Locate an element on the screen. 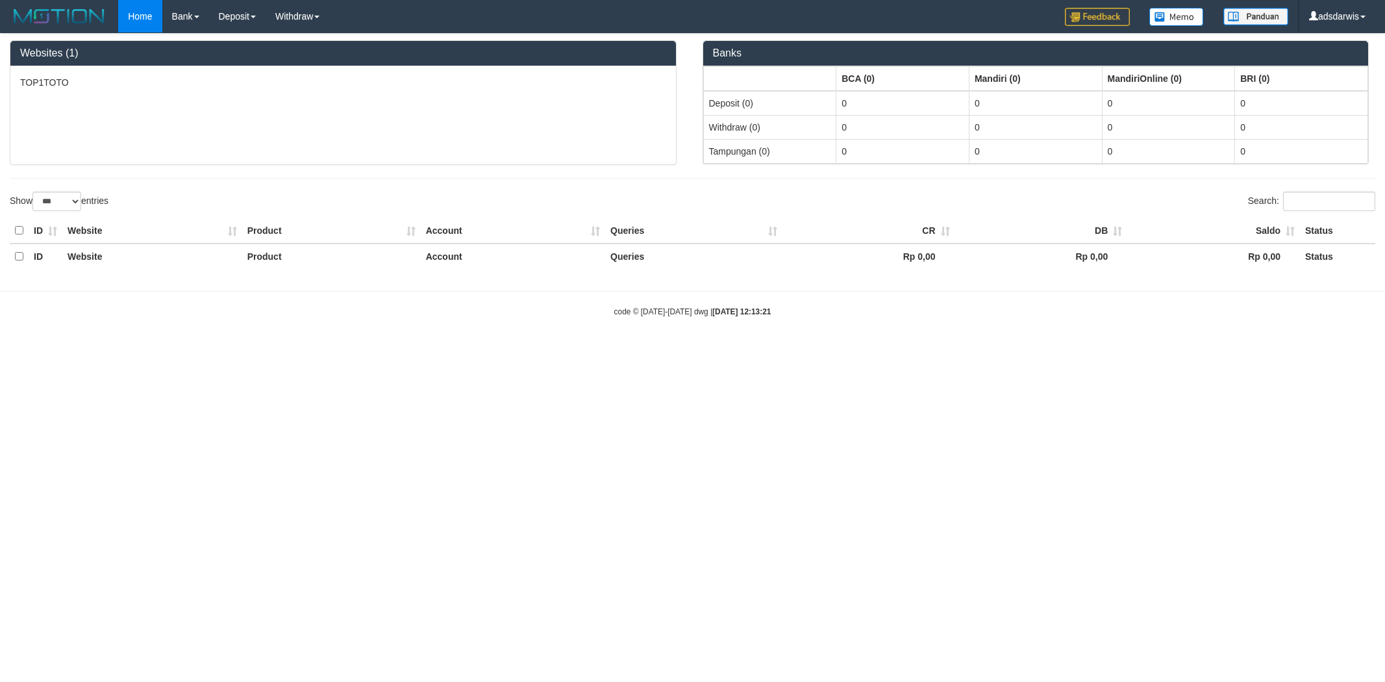 The width and height of the screenshot is (1385, 682). label: Show entries is located at coordinates (59, 201).